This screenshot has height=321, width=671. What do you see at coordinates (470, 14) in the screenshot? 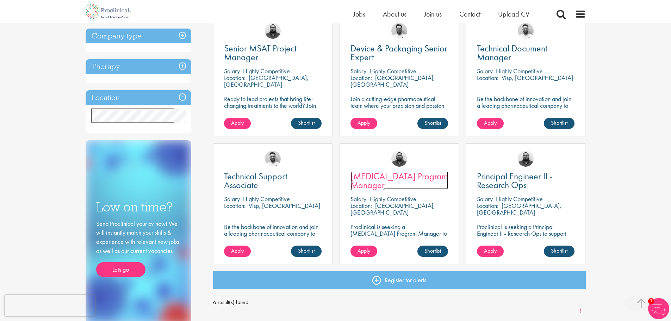
I see `a: Contact` at bounding box center [470, 14].